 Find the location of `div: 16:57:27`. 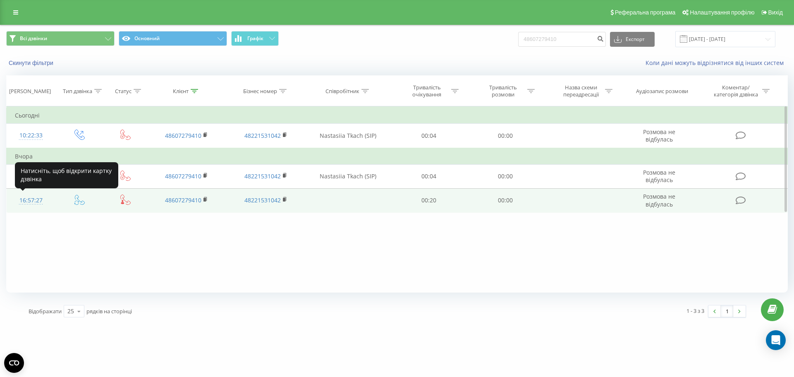

div: 16:57:27 is located at coordinates (31, 200).